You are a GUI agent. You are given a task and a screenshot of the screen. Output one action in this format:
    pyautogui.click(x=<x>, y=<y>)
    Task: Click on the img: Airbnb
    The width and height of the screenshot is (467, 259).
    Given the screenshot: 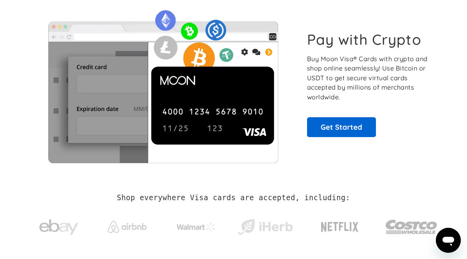 What is the action you would take?
    pyautogui.click(x=127, y=226)
    